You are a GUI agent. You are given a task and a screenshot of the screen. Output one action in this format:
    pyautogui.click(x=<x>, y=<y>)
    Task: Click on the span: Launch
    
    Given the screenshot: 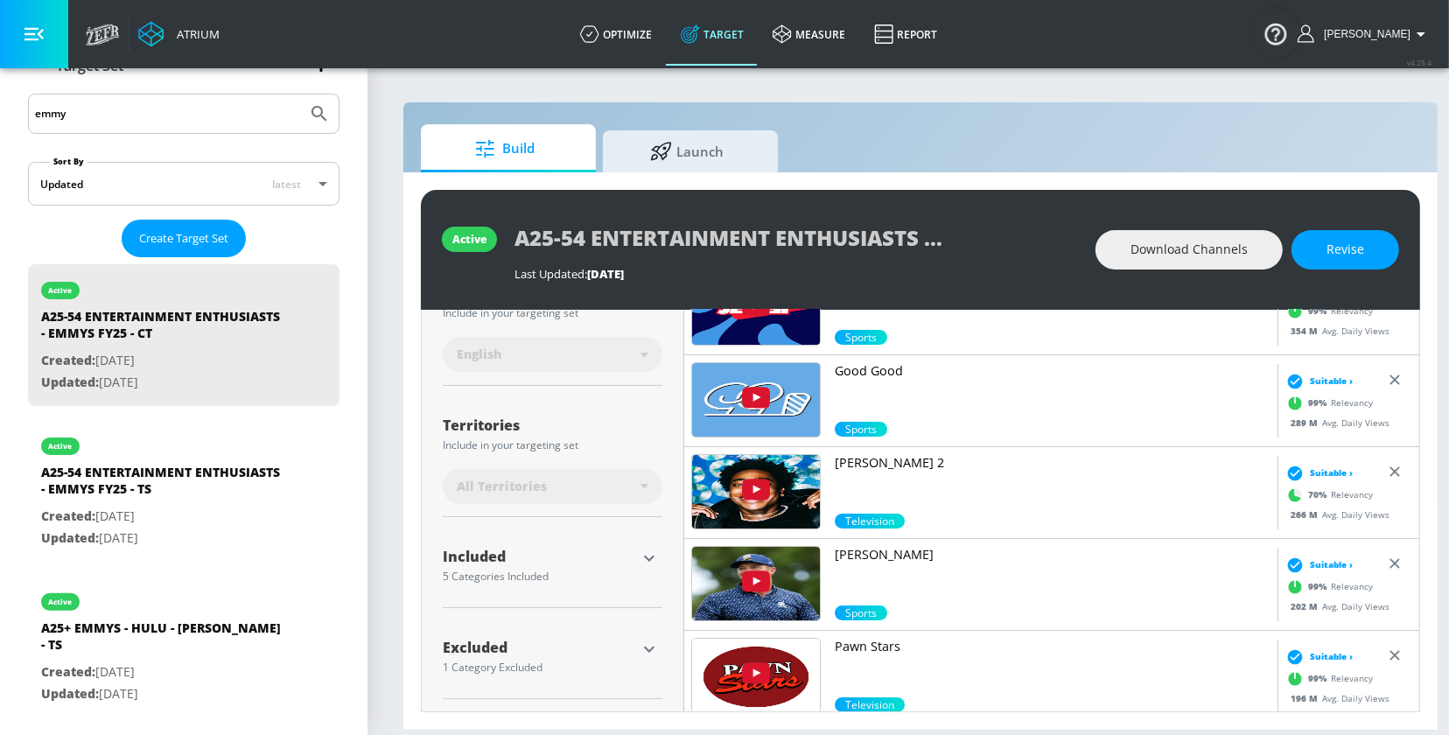 What is the action you would take?
    pyautogui.click(x=687, y=151)
    